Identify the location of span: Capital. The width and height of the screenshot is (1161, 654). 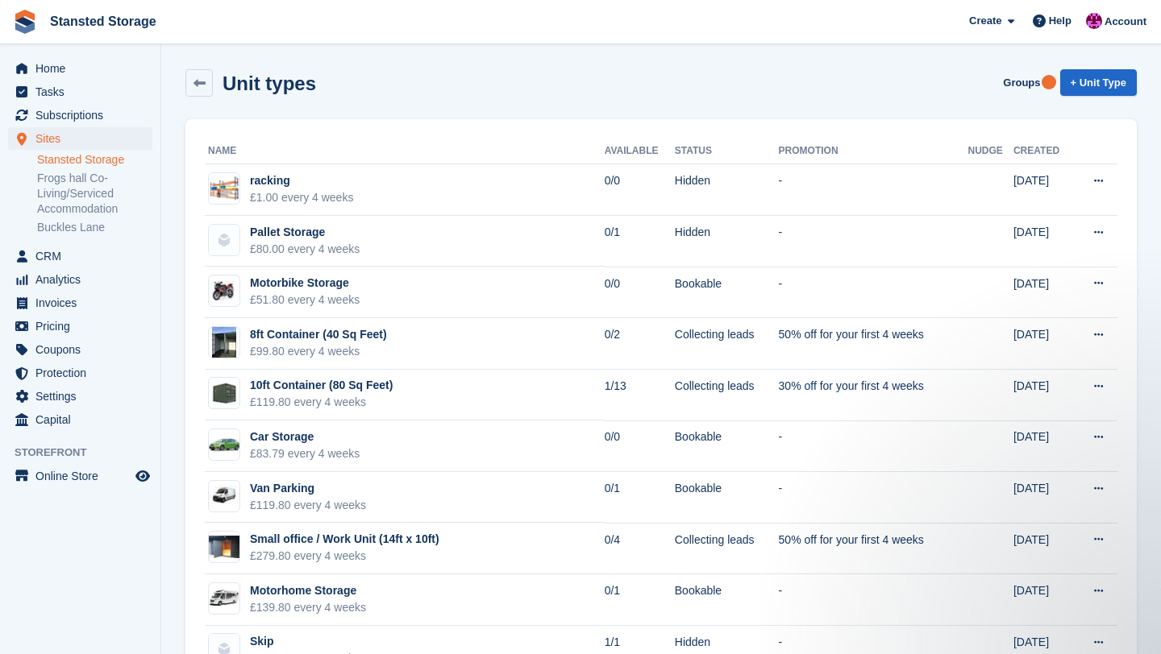
(84, 420).